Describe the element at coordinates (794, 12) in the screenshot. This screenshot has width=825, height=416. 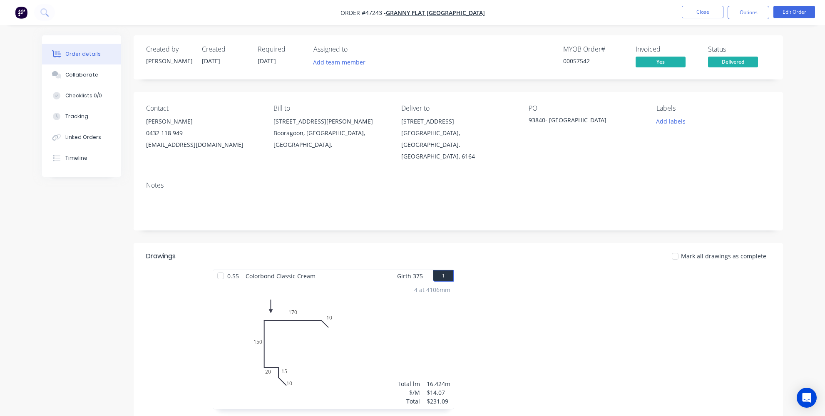
I see `button: Edit Order` at that location.